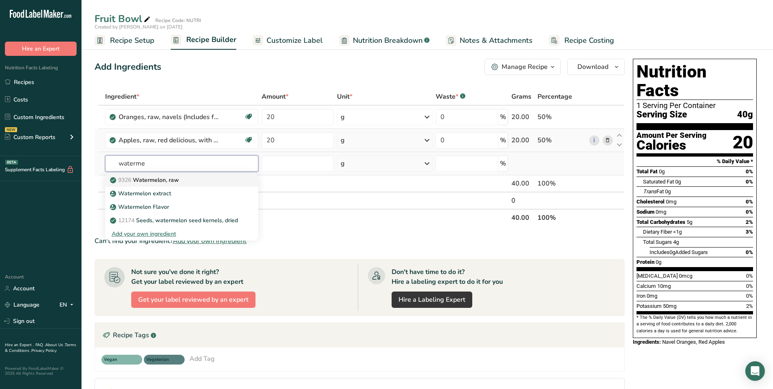 This screenshot has height=389, width=773. I want to click on span: Ingredients:, so click(647, 341).